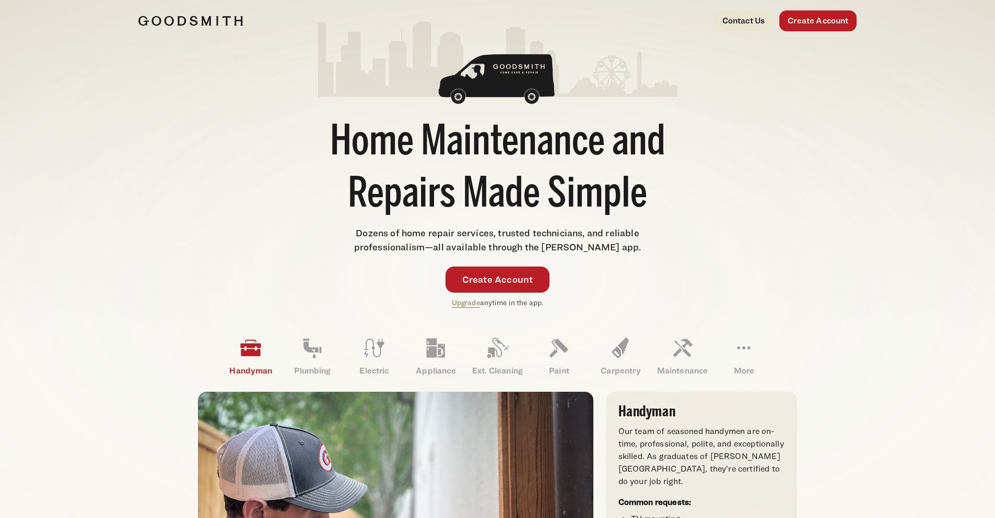 Image resolution: width=995 pixels, height=518 pixels. Describe the element at coordinates (559, 357) in the screenshot. I see `a: Paint` at that location.